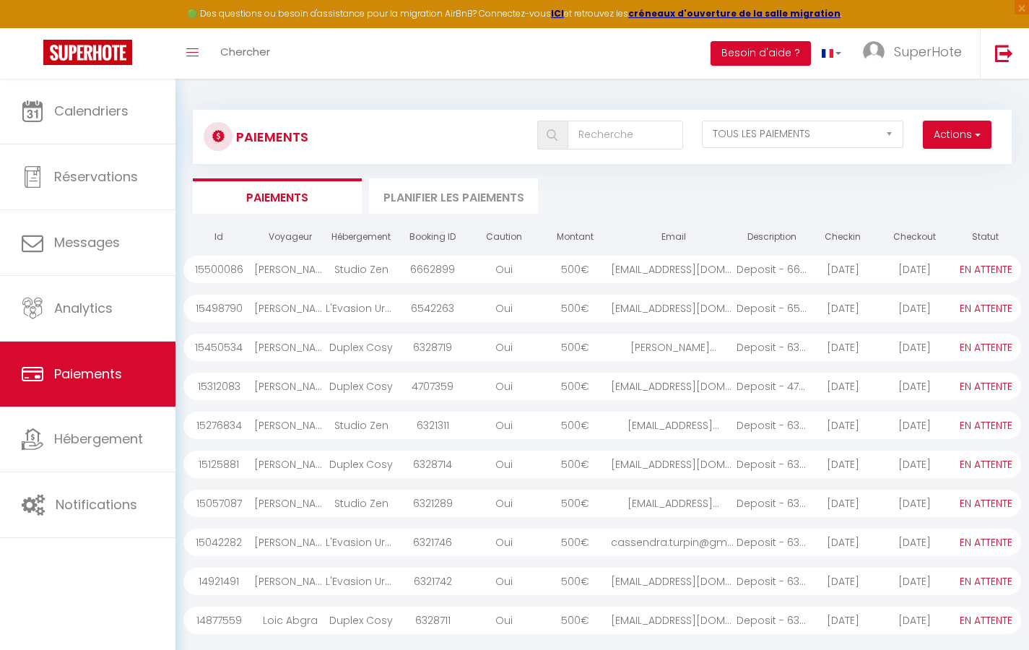  I want to click on div: 6542263, so click(433, 308).